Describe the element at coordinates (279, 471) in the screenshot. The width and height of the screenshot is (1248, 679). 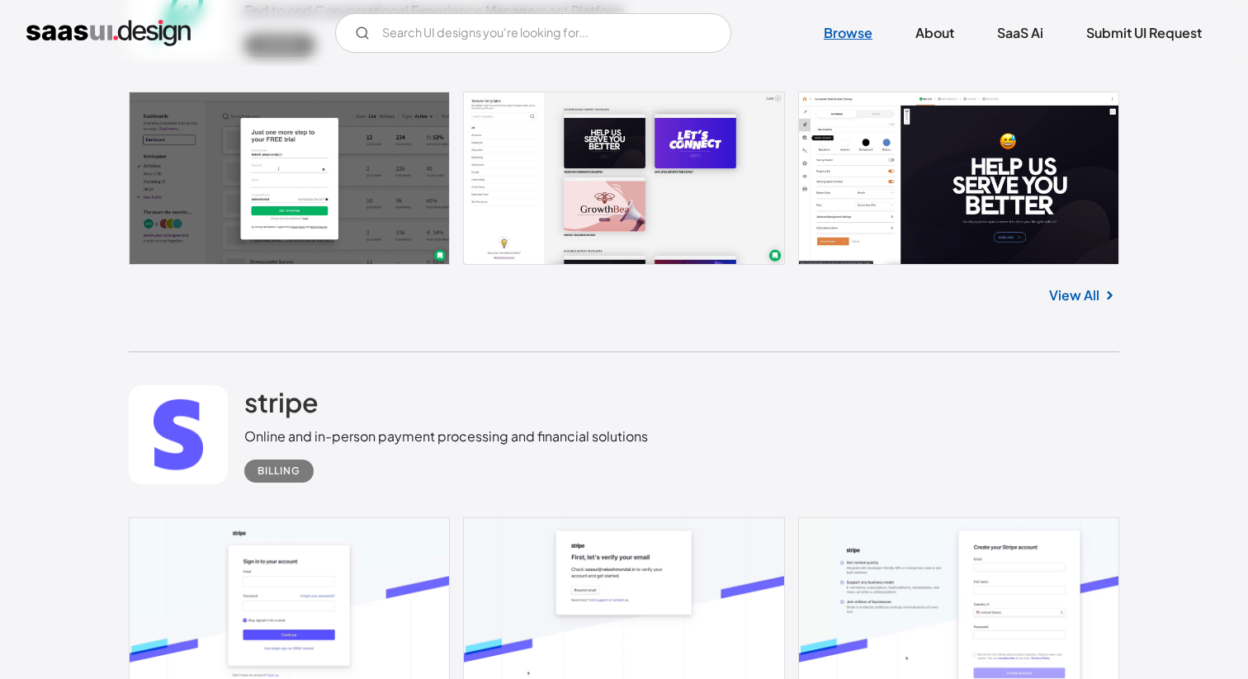
I see `div: Billing` at that location.